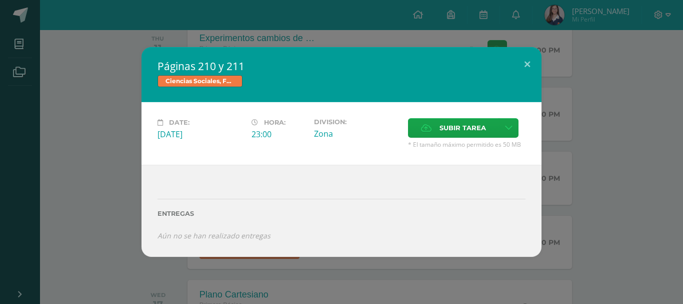 This screenshot has width=683, height=304. I want to click on div: Zona, so click(357, 134).